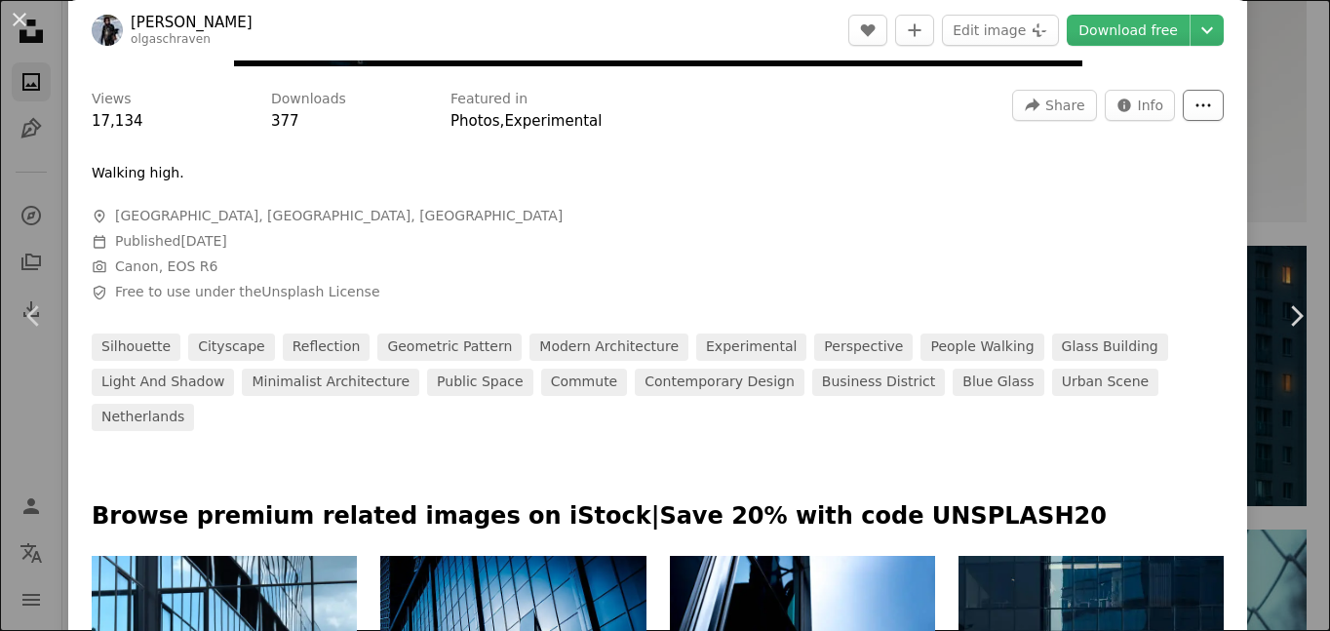 This screenshot has height=631, width=1330. I want to click on span: Share, so click(1065, 105).